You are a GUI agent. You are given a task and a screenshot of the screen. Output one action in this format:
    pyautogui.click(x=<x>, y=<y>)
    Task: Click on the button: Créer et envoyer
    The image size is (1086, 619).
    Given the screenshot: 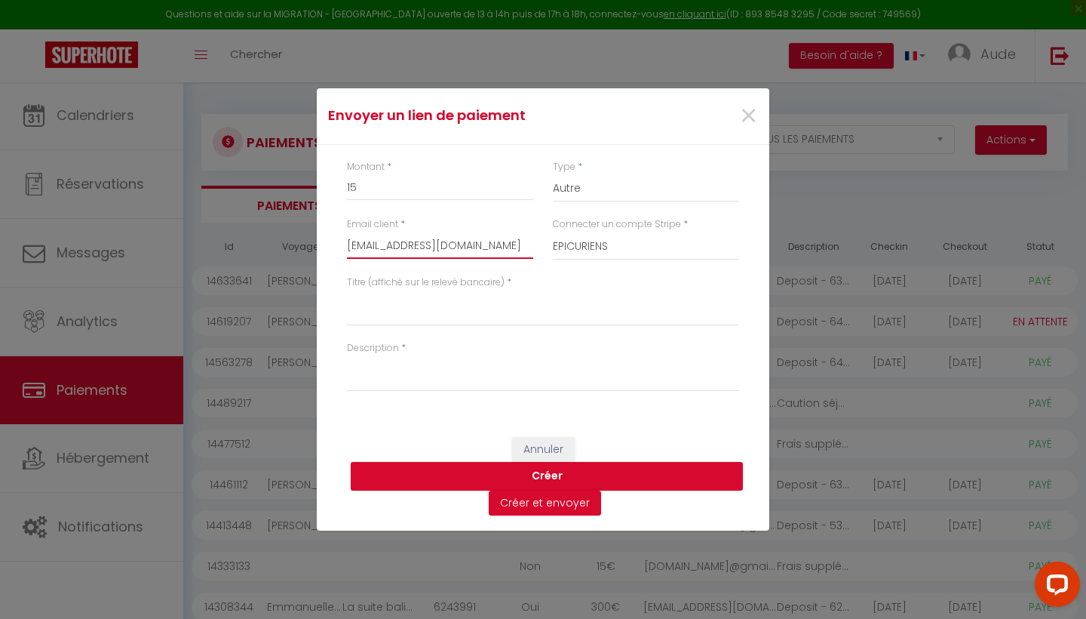 What is the action you would take?
    pyautogui.click(x=545, y=503)
    